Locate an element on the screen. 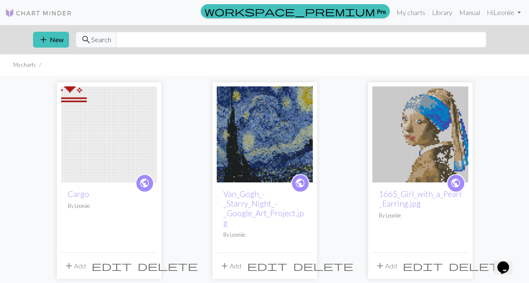  a: Library is located at coordinates (442, 13).